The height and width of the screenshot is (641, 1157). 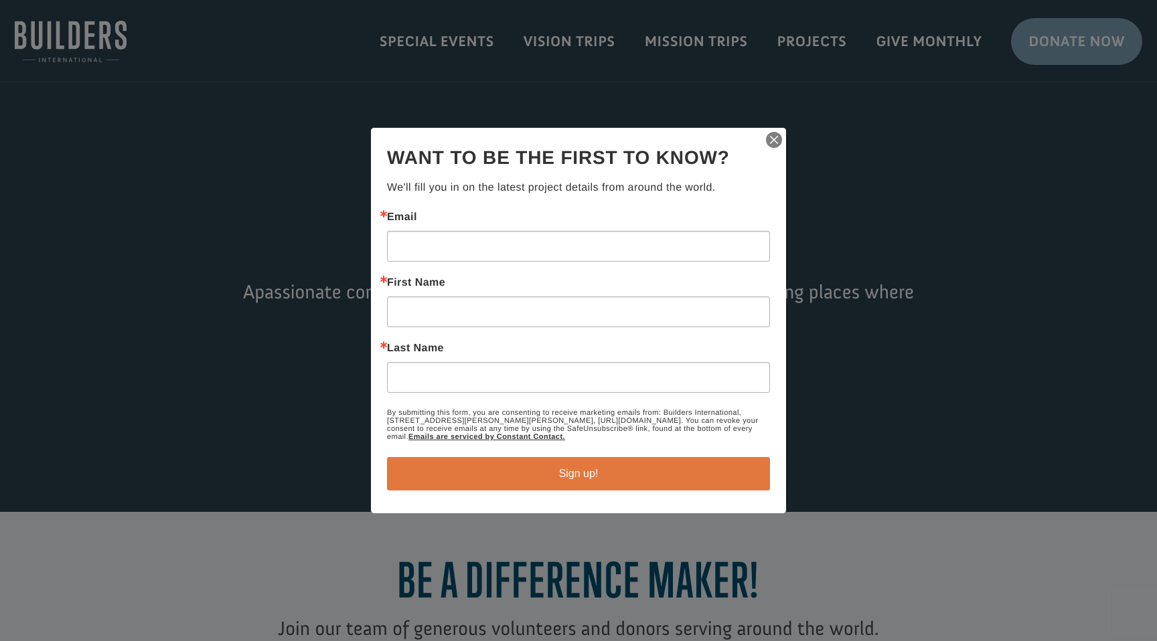 What do you see at coordinates (219, 39) in the screenshot?
I see `button: Donate` at bounding box center [219, 39].